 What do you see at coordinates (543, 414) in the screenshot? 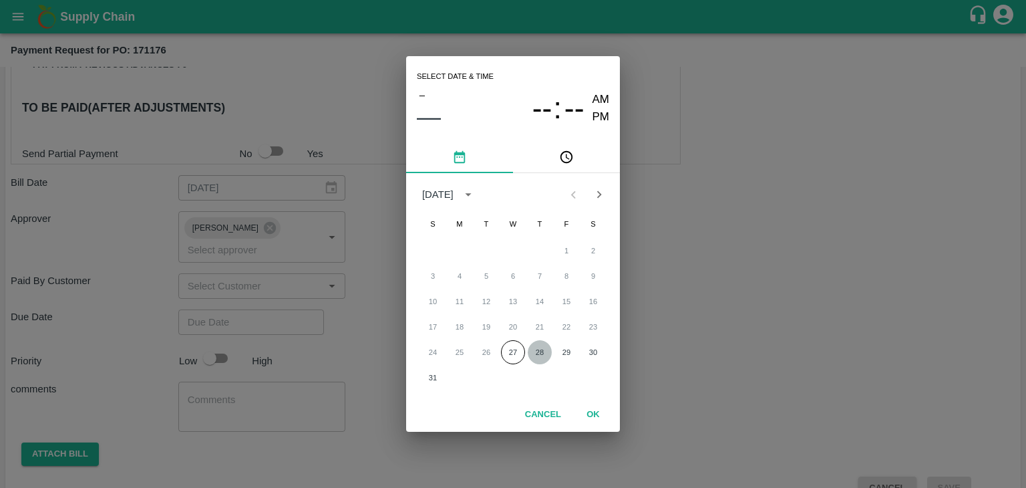
I see `button: Cancel` at bounding box center [543, 414].